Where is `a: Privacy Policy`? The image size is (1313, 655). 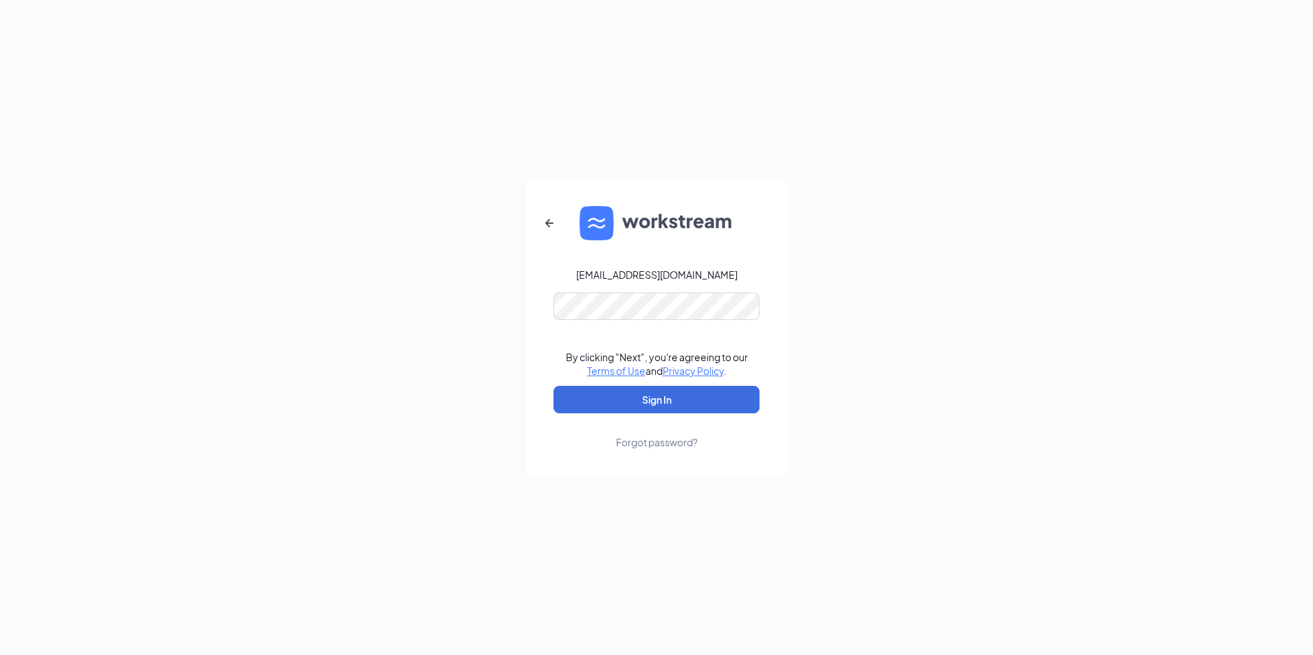
a: Privacy Policy is located at coordinates (693, 371).